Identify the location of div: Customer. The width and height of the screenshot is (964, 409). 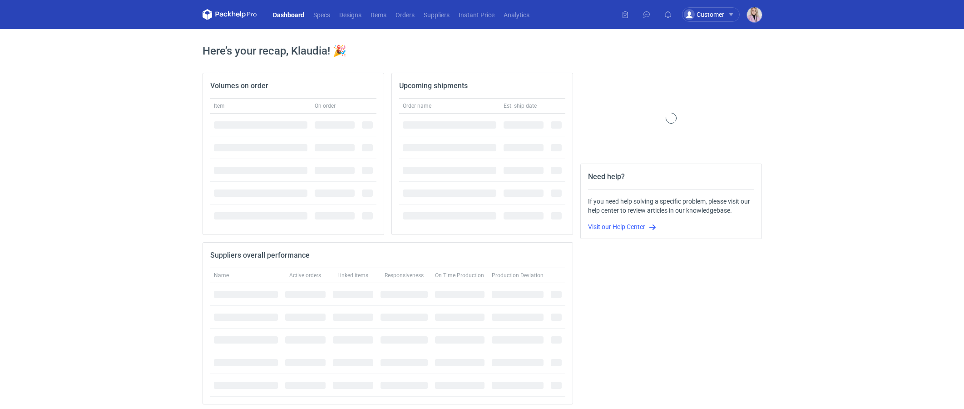
(704, 15).